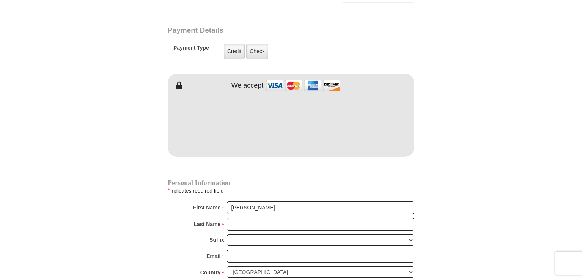  I want to click on strong: First Name, so click(207, 208).